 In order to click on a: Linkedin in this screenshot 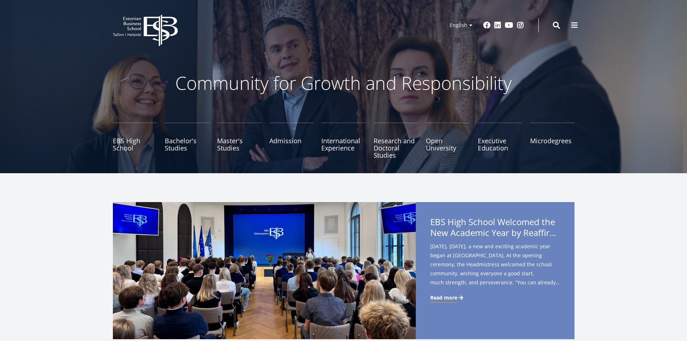, I will do `click(498, 25)`.